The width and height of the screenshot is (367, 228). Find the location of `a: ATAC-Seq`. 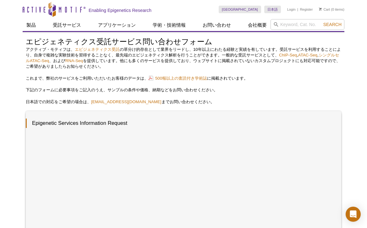

a: ATAC-Seq is located at coordinates (307, 55).